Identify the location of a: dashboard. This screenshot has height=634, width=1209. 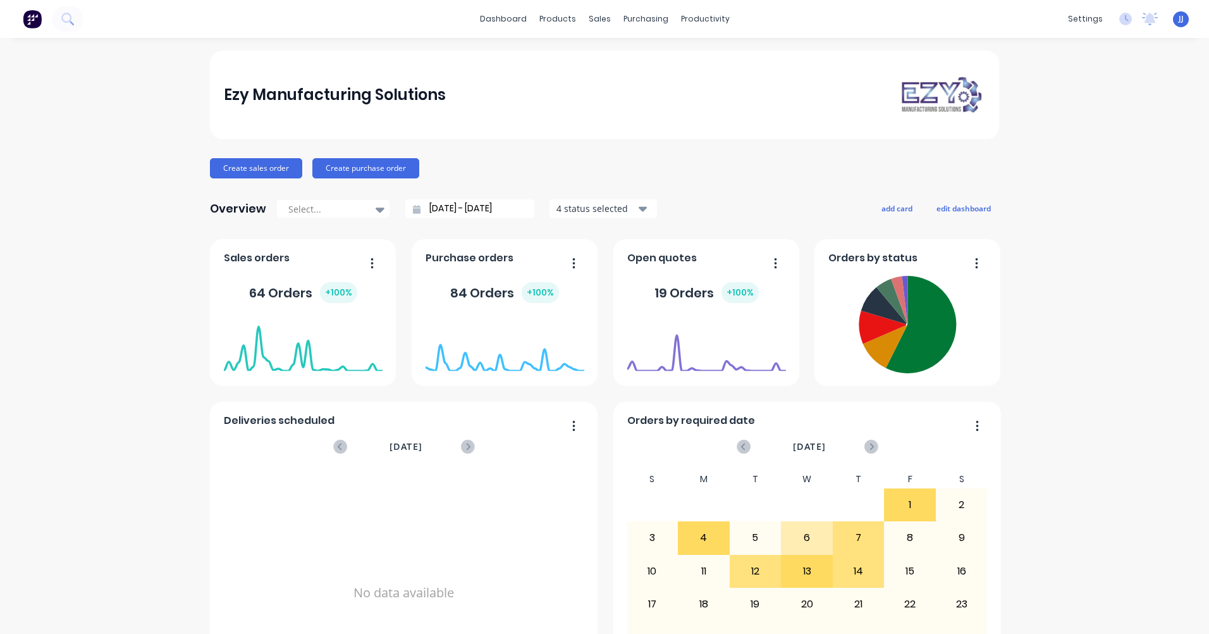
(503, 19).